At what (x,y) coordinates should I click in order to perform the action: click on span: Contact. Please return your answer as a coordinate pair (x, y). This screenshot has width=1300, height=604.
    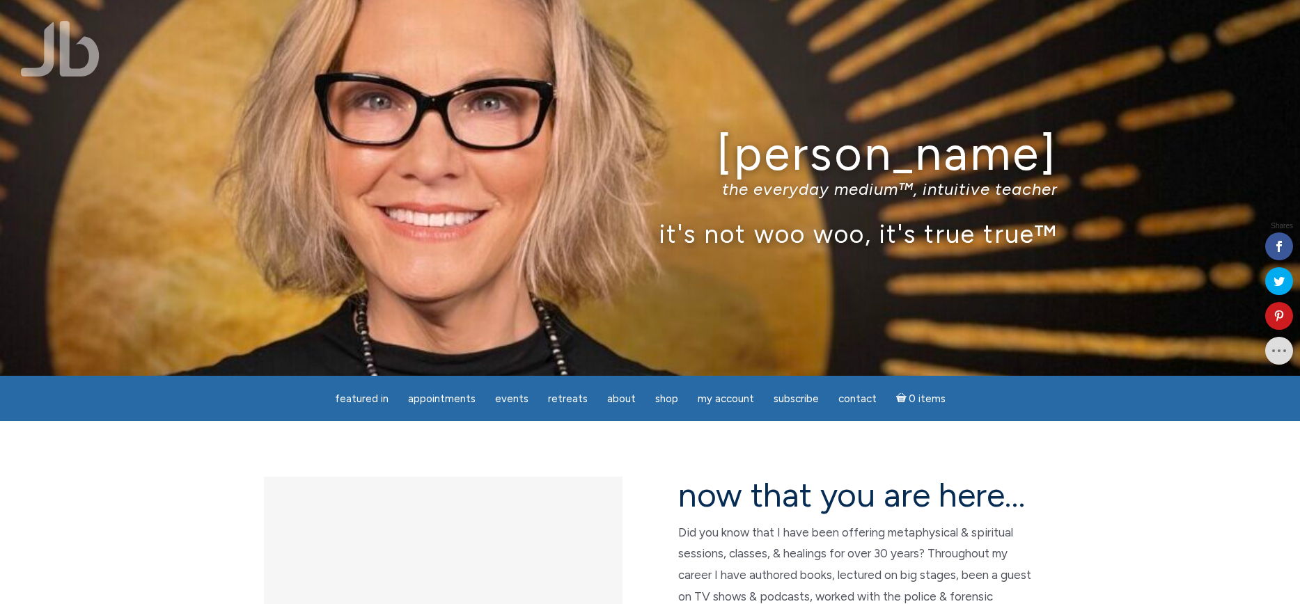
    Looking at the image, I should click on (857, 399).